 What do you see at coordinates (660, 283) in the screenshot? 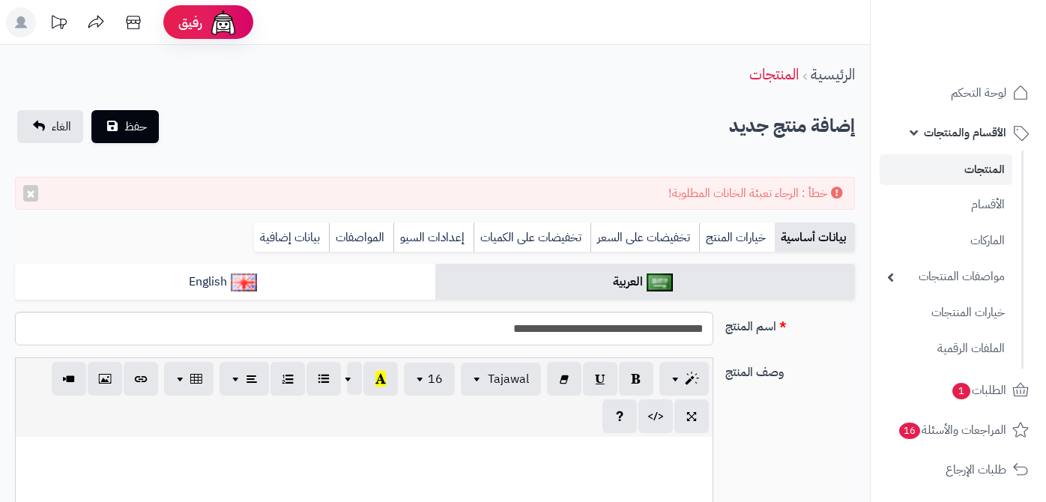
I see `img: العربية` at bounding box center [660, 283].